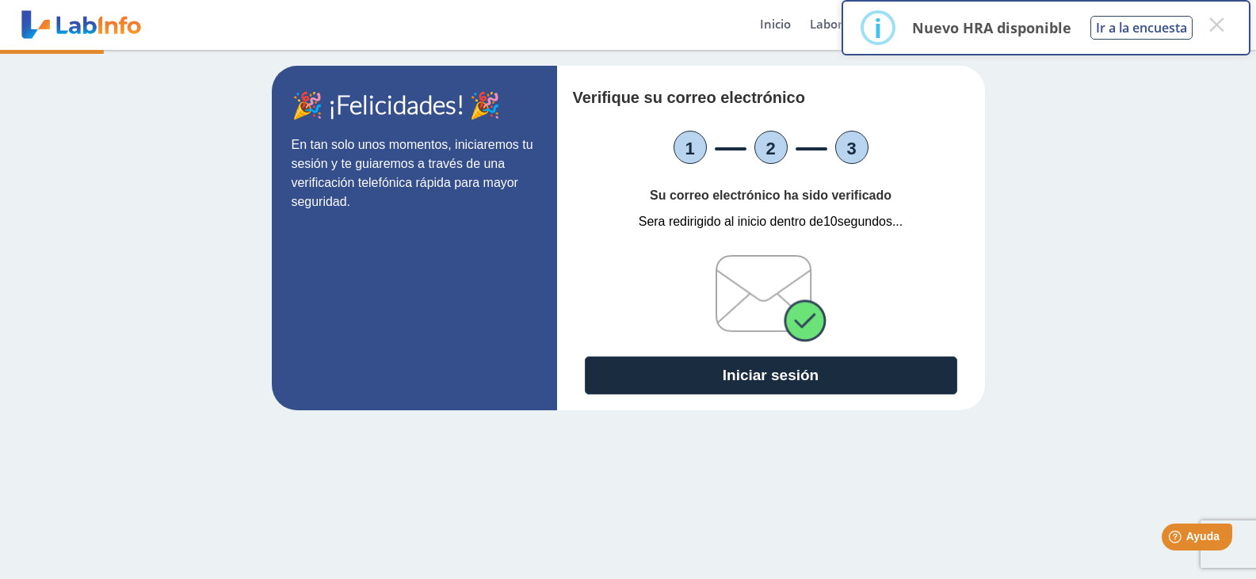  Describe the element at coordinates (775, 24) in the screenshot. I see `font: Inicio` at that location.